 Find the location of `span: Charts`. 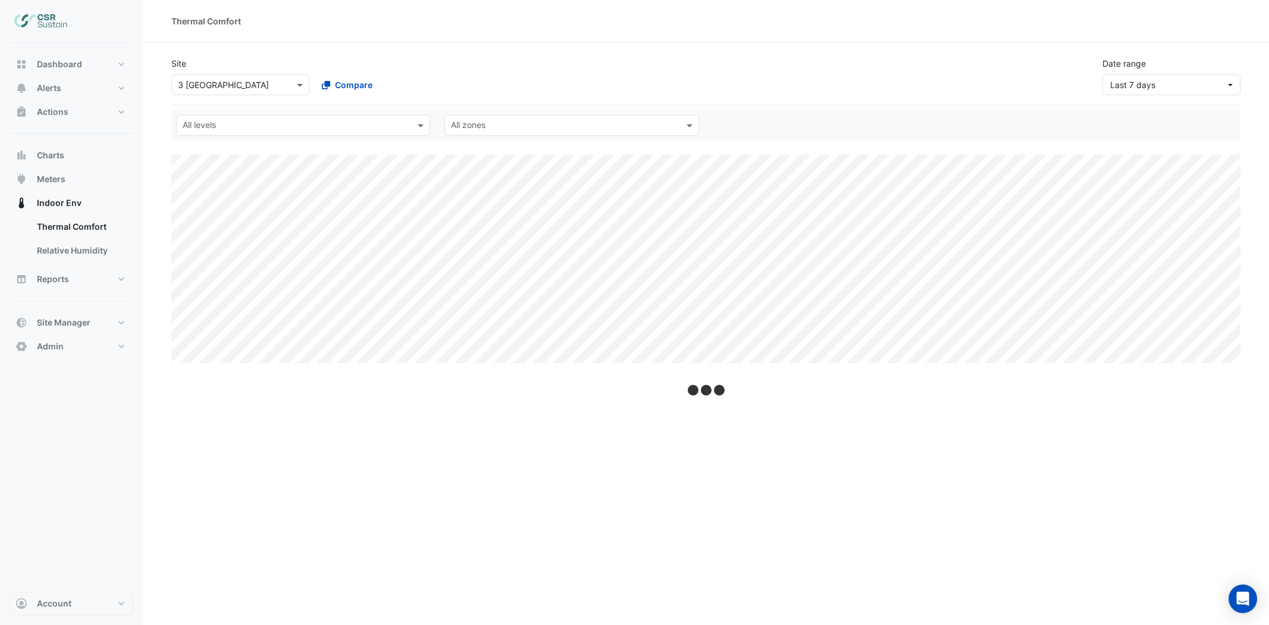

span: Charts is located at coordinates (51, 155).